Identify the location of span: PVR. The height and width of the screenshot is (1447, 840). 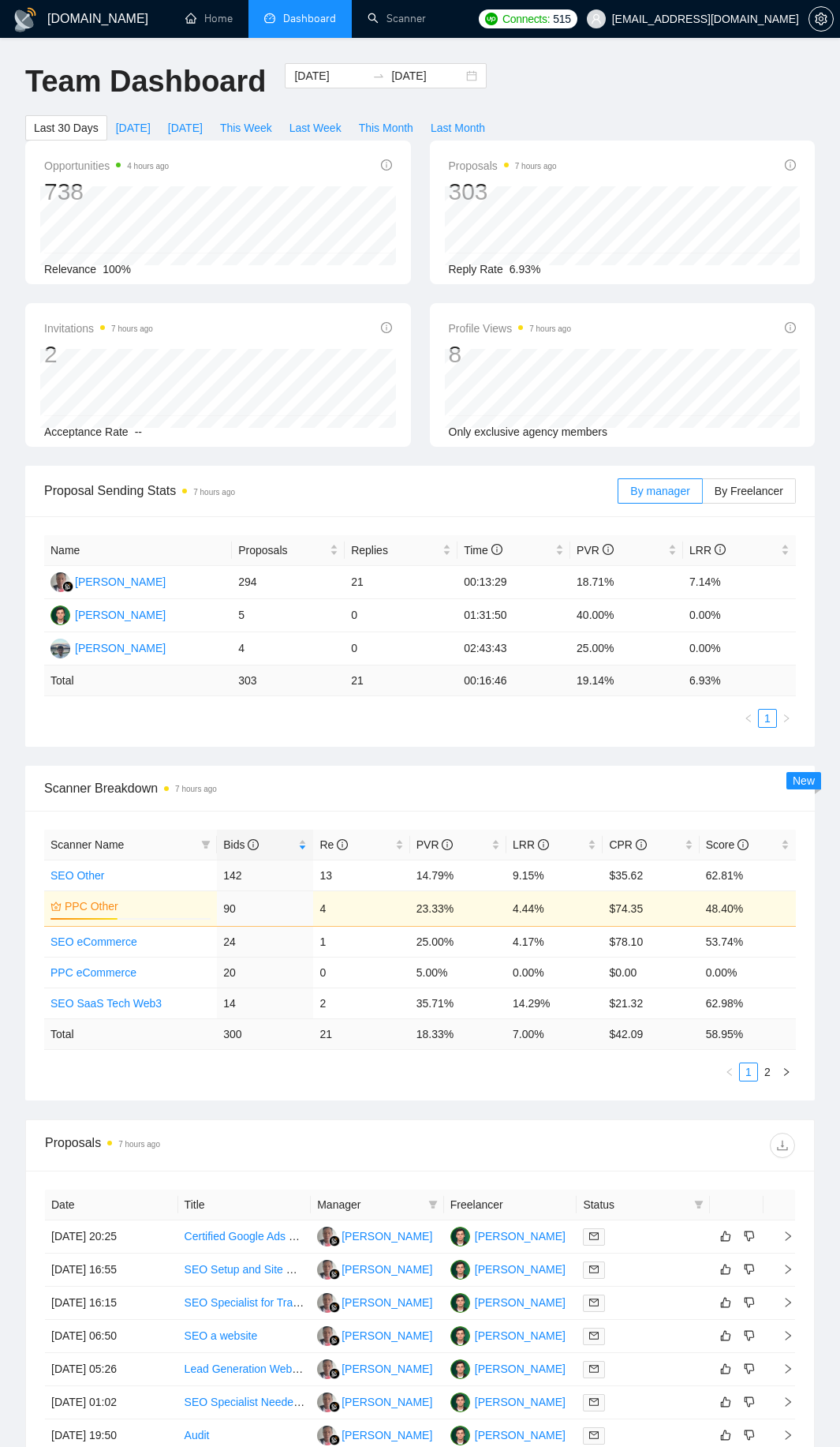
(435, 844).